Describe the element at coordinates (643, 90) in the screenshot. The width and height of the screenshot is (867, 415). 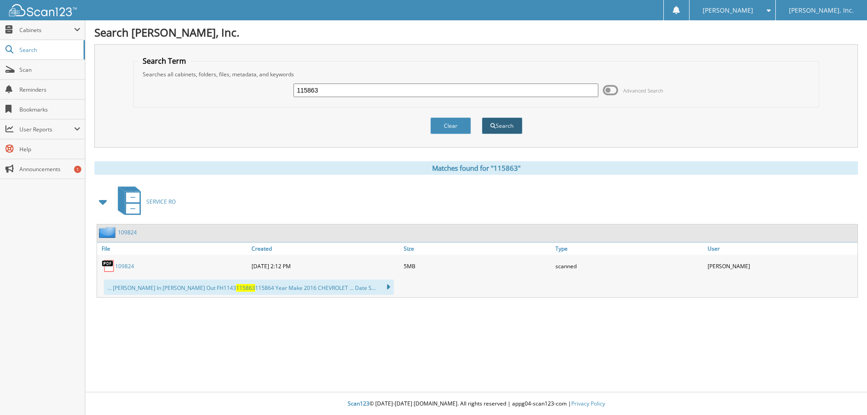
I see `span: Advanced Search` at that location.